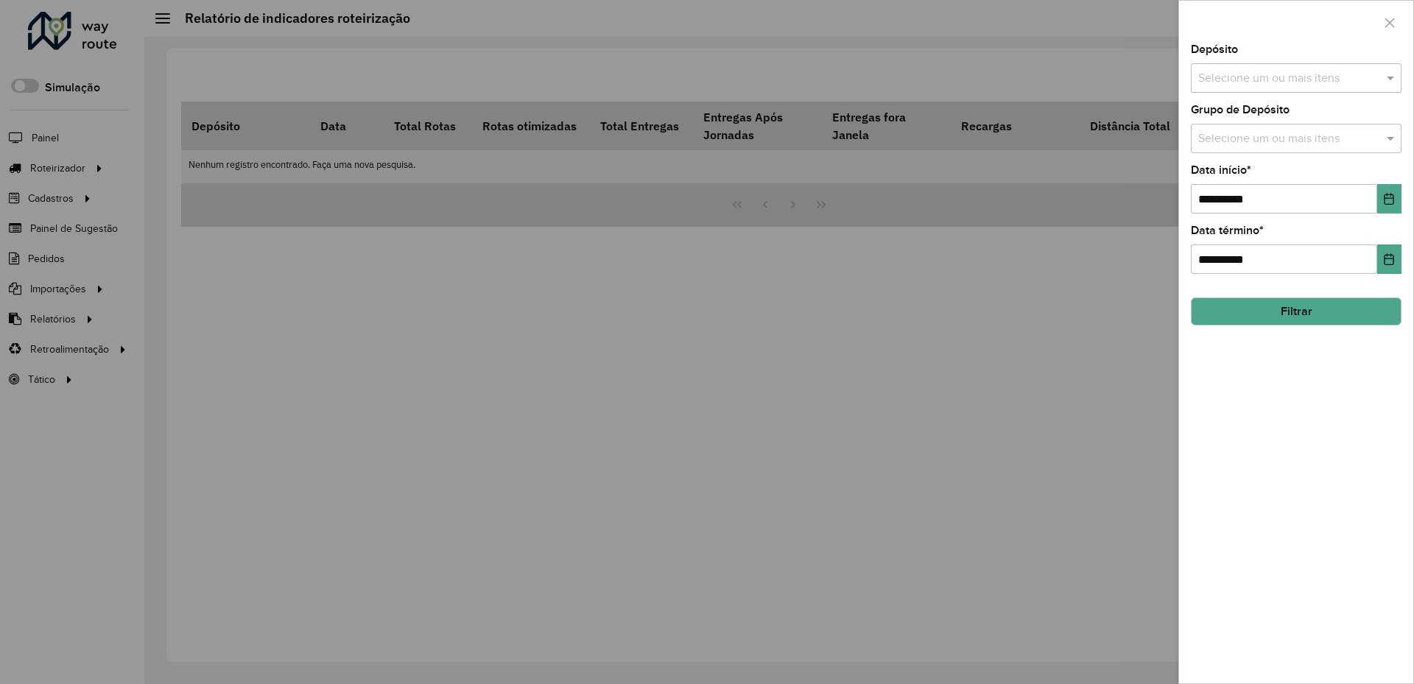  What do you see at coordinates (1221, 170) in the screenshot?
I see `label: Data início` at bounding box center [1221, 170].